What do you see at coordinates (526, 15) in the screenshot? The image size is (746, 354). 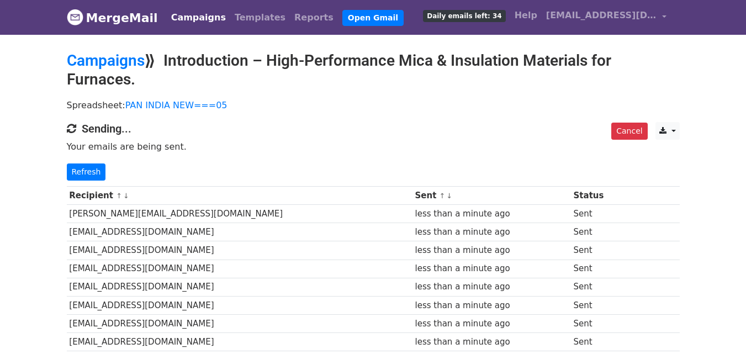 I see `a: Help` at bounding box center [526, 15].